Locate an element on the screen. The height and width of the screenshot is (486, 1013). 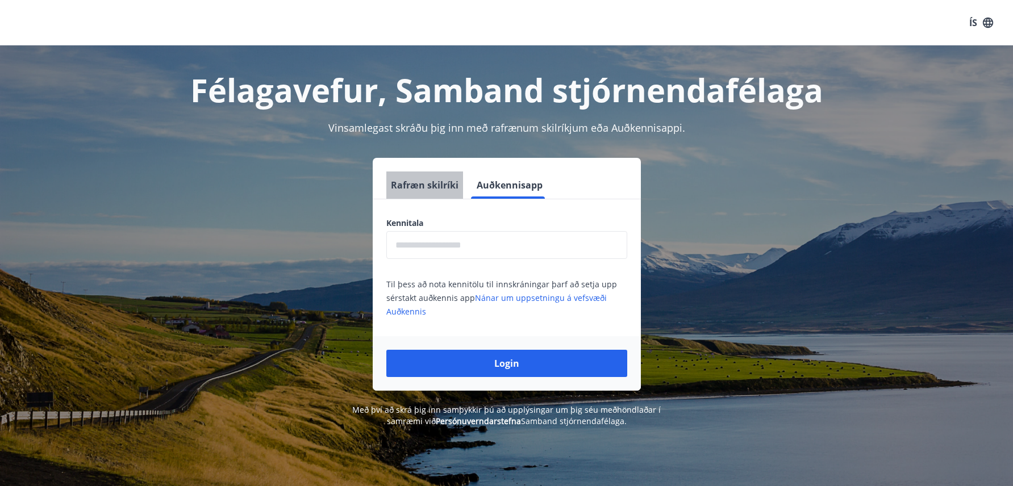
h1: Félagavefur, Samband stjórnendafélaga is located at coordinates (507, 90).